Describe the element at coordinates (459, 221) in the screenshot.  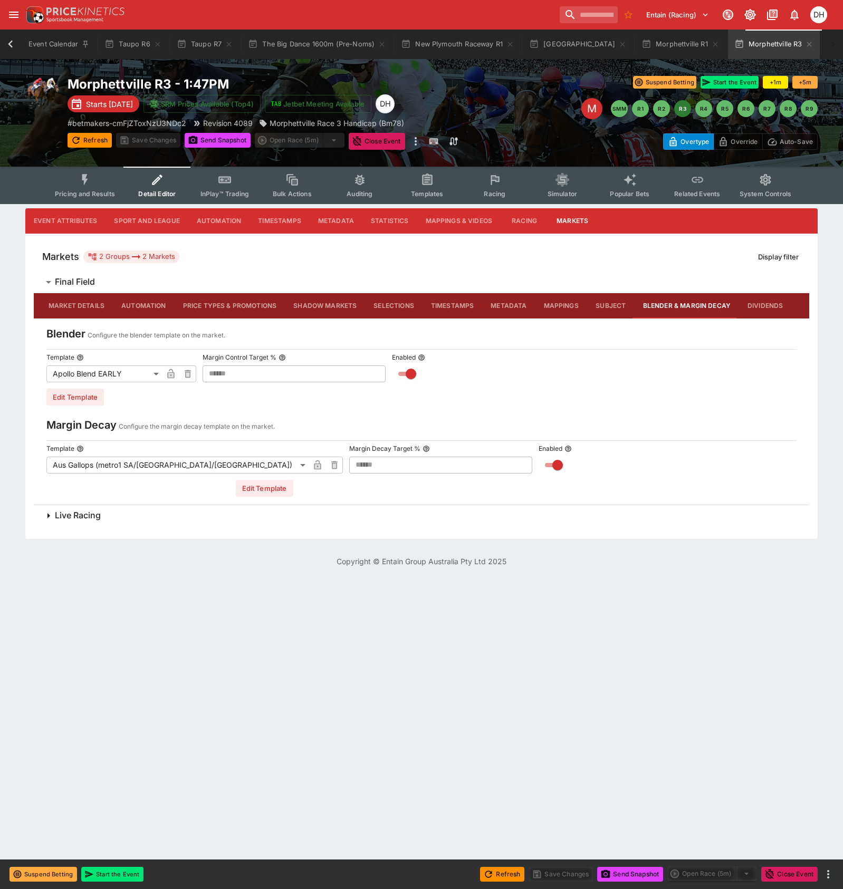
I see `button: Mappings & Videos` at that location.